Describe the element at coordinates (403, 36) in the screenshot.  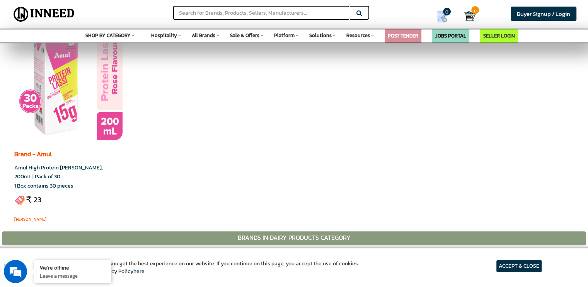
I see `a: POST TENDER` at that location.